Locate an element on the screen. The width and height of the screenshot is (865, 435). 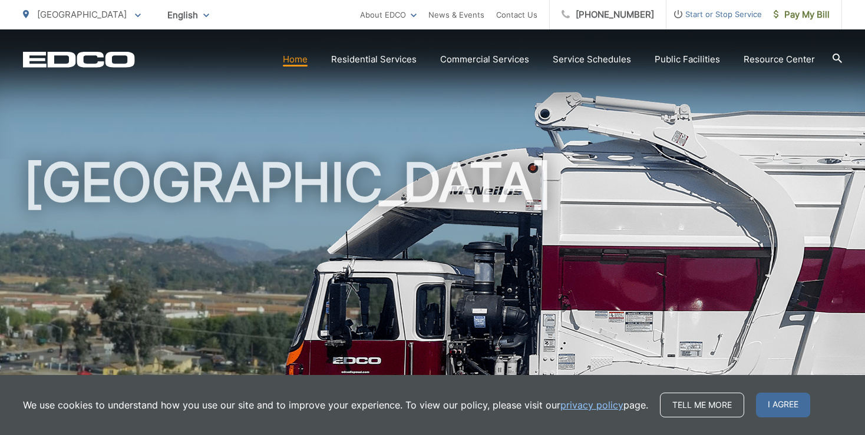
a: Commercial Services is located at coordinates (484, 60).